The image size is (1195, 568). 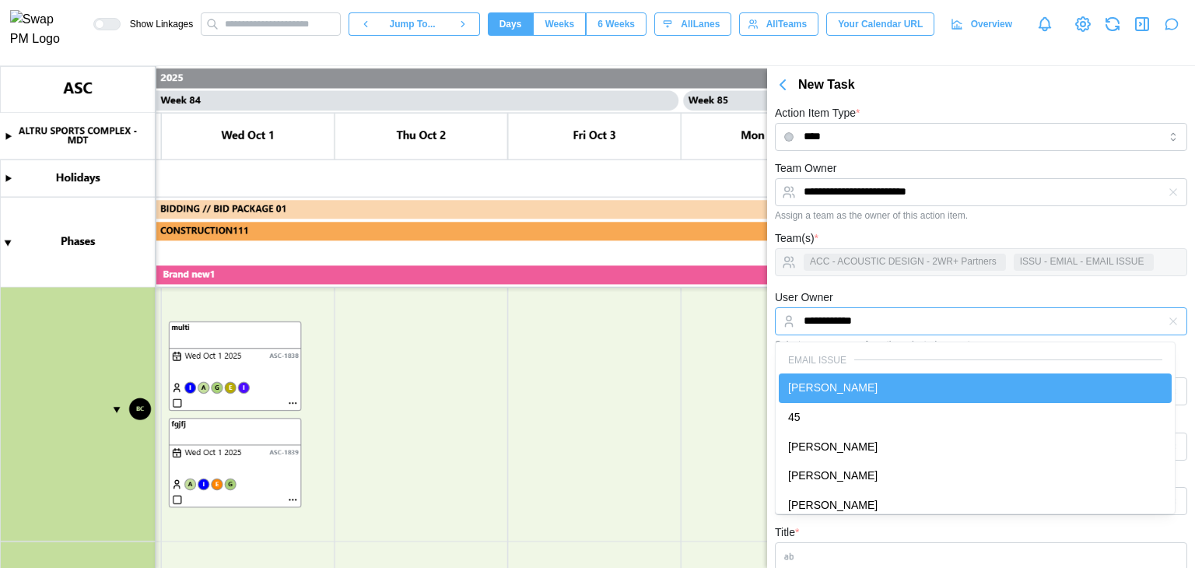 What do you see at coordinates (996, 85) in the screenshot?
I see `div: New Task` at bounding box center [996, 85].